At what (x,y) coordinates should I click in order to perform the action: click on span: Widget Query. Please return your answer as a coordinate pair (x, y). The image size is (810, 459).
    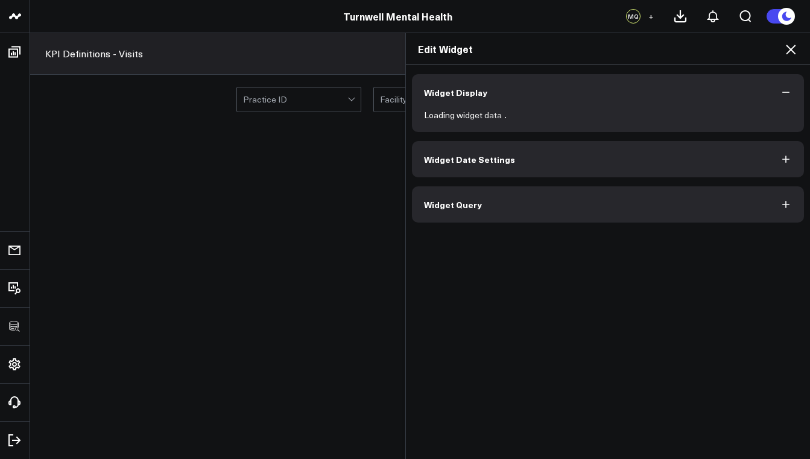
    Looking at the image, I should click on (453, 204).